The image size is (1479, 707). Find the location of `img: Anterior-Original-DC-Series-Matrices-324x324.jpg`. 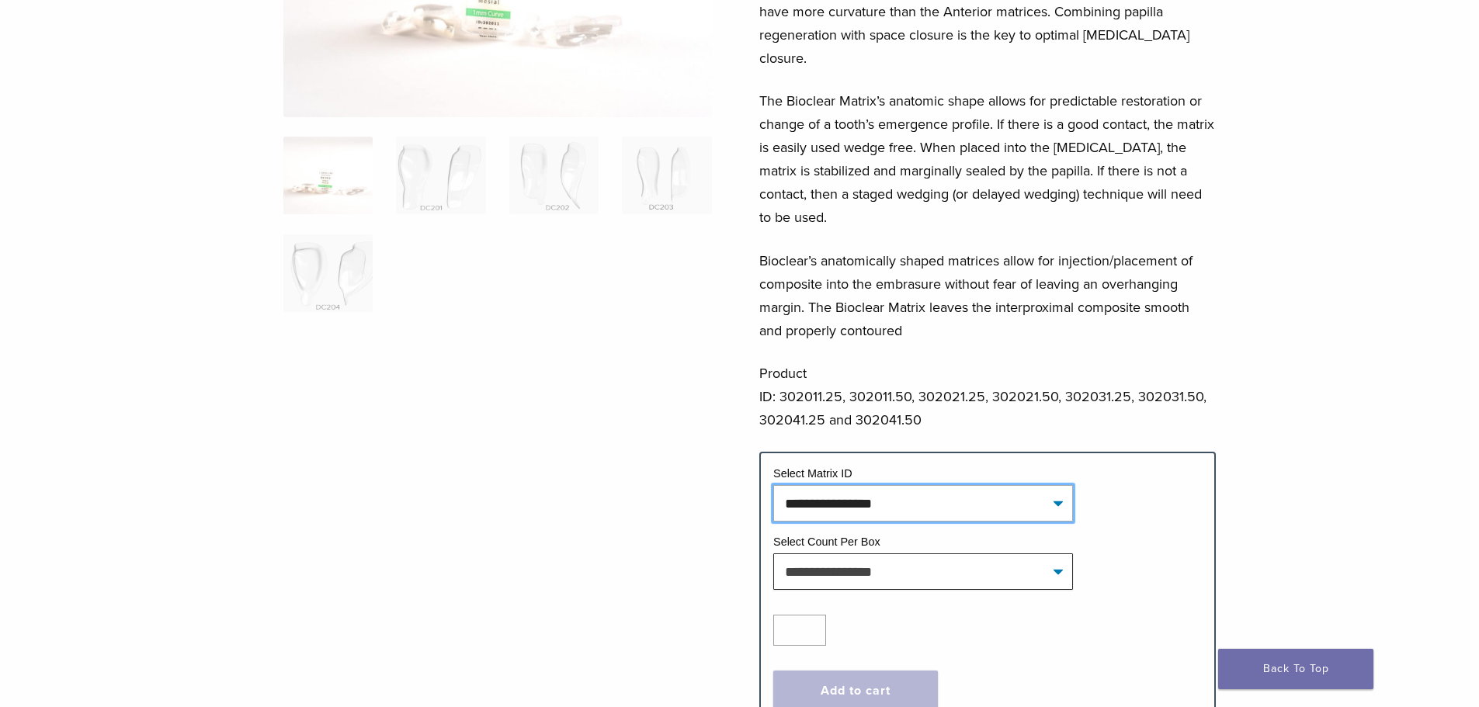

img: Anterior-Original-DC-Series-Matrices-324x324.jpg is located at coordinates (328, 175).